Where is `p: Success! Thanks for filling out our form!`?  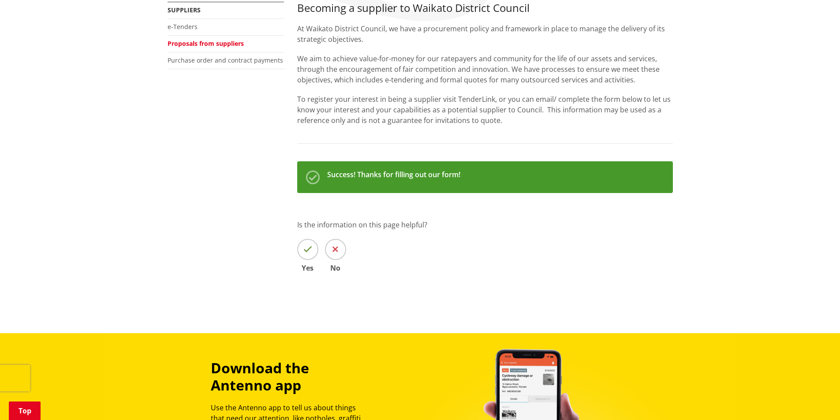
p: Success! Thanks for filling out our form! is located at coordinates (394, 175).